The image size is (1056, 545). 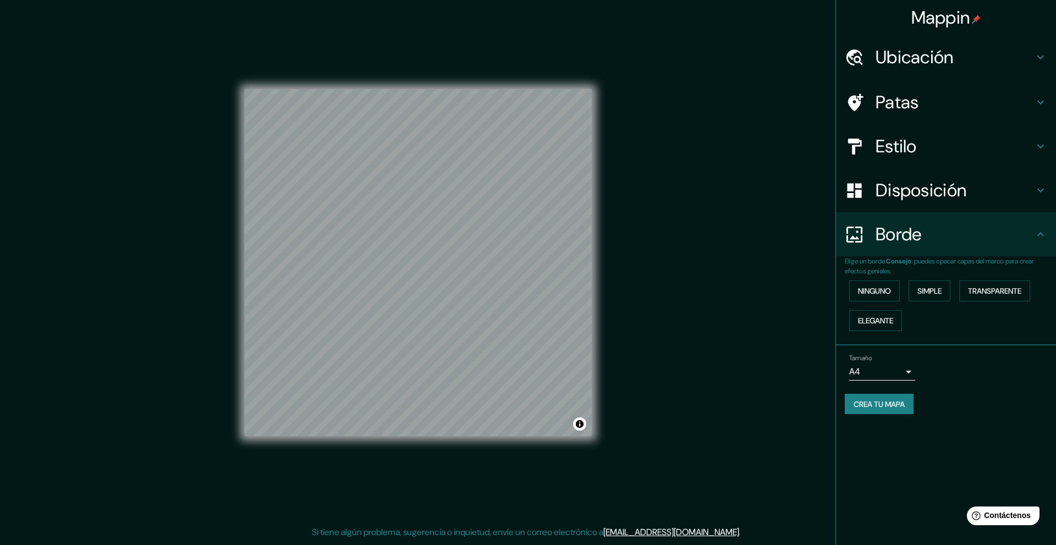 I want to click on font: Transparente, so click(x=994, y=291).